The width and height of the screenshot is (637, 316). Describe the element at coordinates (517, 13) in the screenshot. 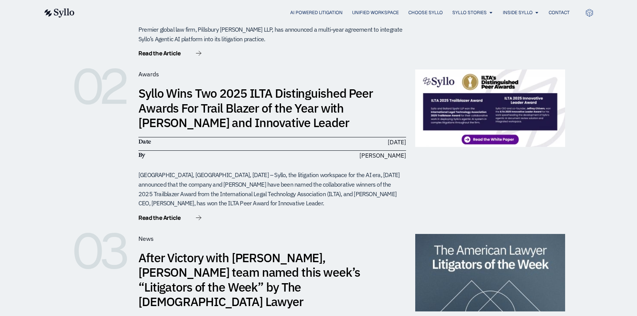

I see `span: Inside Syllo` at that location.